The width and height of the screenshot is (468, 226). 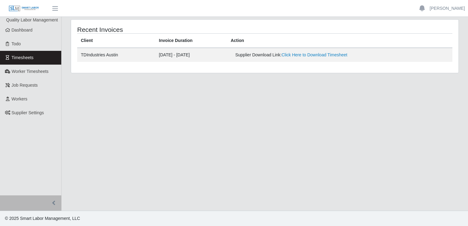 What do you see at coordinates (23, 58) in the screenshot?
I see `span: Timesheets` at bounding box center [23, 58].